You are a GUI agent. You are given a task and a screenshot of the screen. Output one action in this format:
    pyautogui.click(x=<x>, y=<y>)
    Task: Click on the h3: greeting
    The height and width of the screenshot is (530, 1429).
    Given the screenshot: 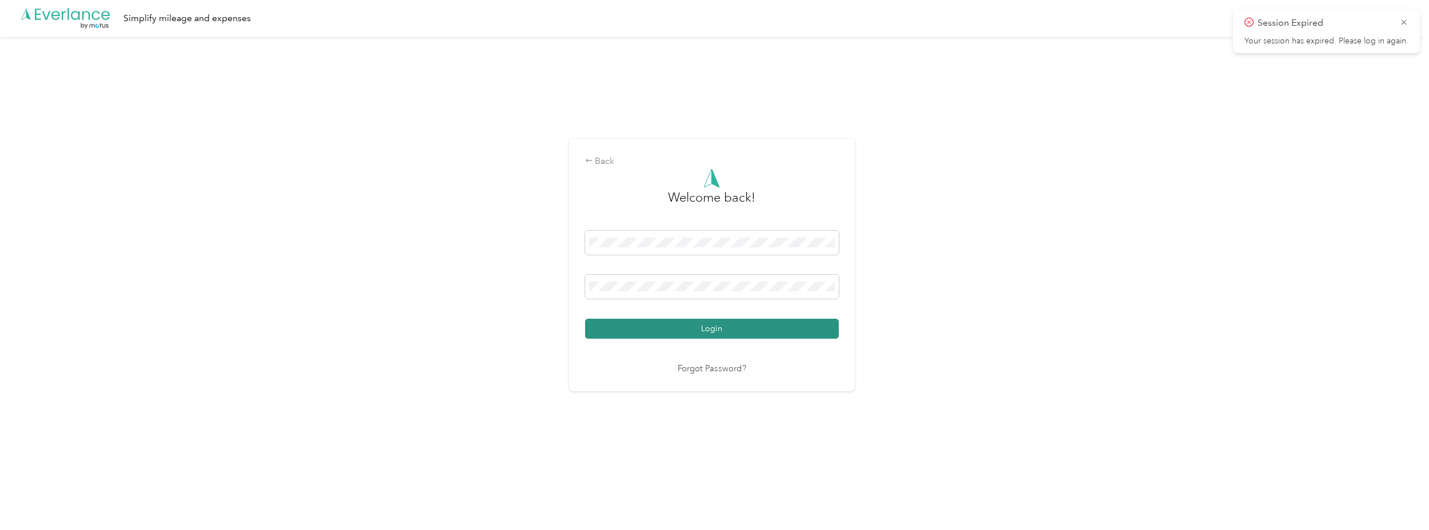 What is the action you would take?
    pyautogui.click(x=711, y=203)
    